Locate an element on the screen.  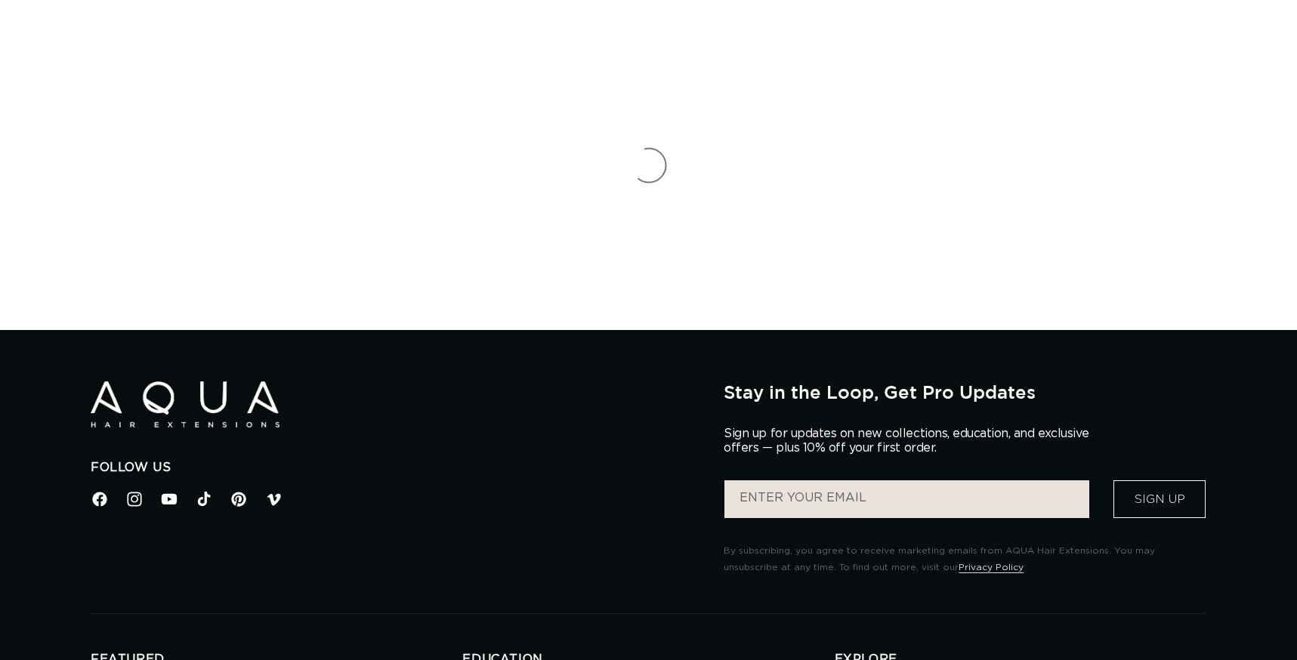
img: Aqua Hair Extensions is located at coordinates (185, 404).